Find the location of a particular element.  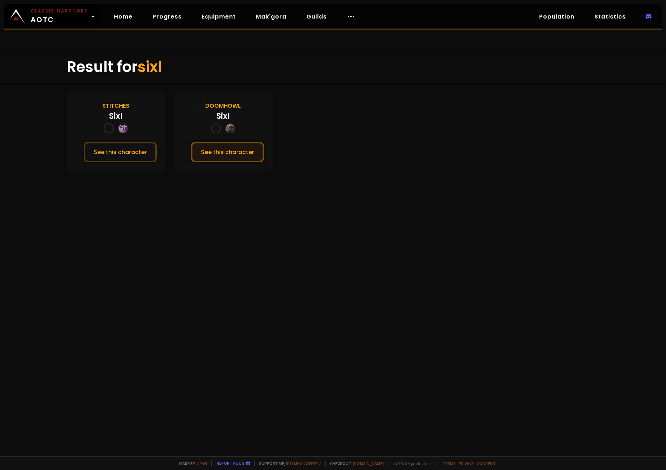

a: Buy me a coffee is located at coordinates (303, 463).